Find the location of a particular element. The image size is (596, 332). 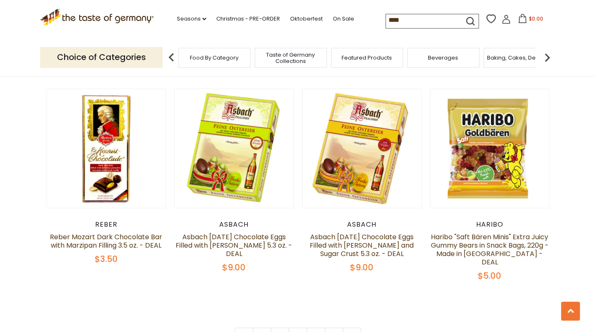

span: Featured Products is located at coordinates (367, 57).